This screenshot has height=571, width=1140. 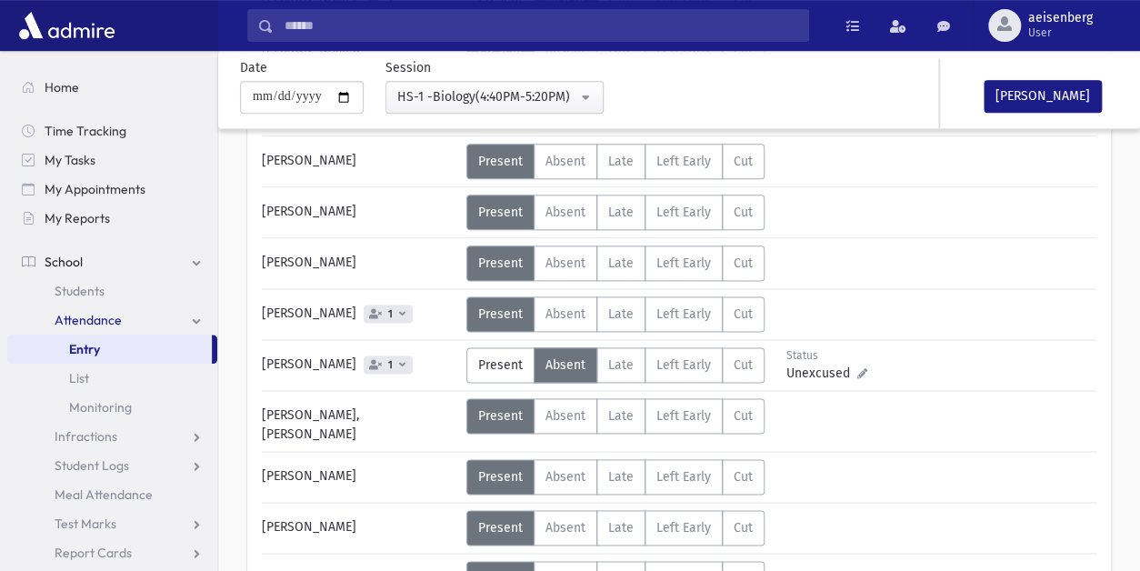 I want to click on a: Entry, so click(x=109, y=349).